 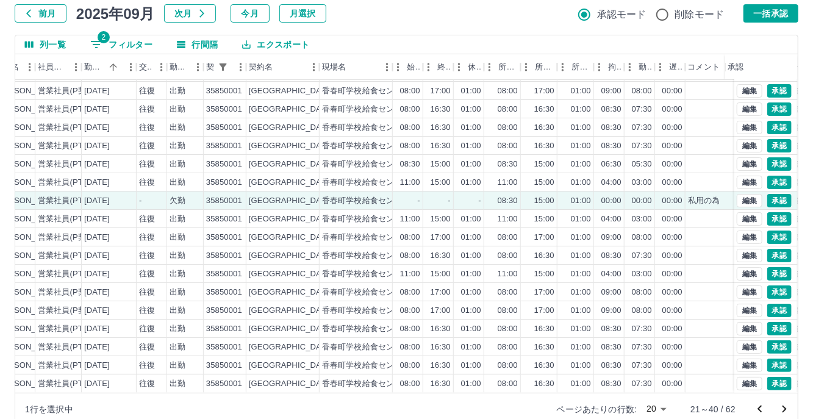 I want to click on div: 11:00, so click(x=410, y=219).